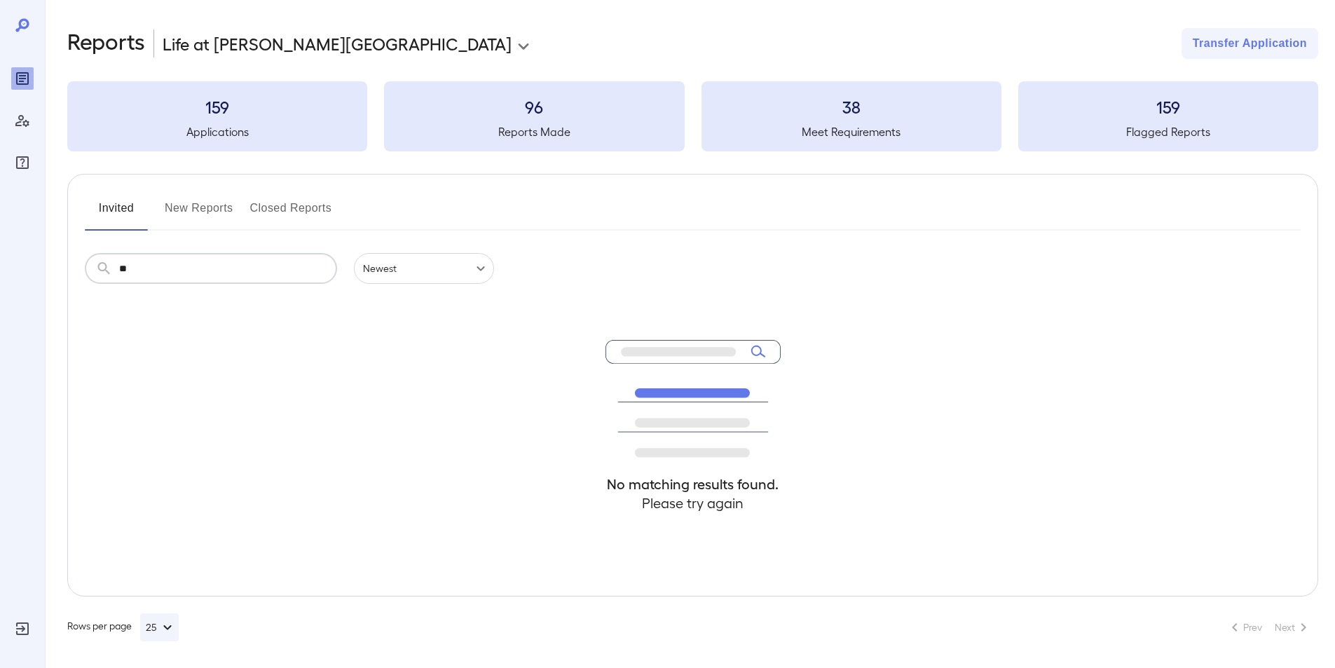 This screenshot has height=668, width=1335. What do you see at coordinates (693, 503) in the screenshot?
I see `h4: Please try again` at bounding box center [693, 503].